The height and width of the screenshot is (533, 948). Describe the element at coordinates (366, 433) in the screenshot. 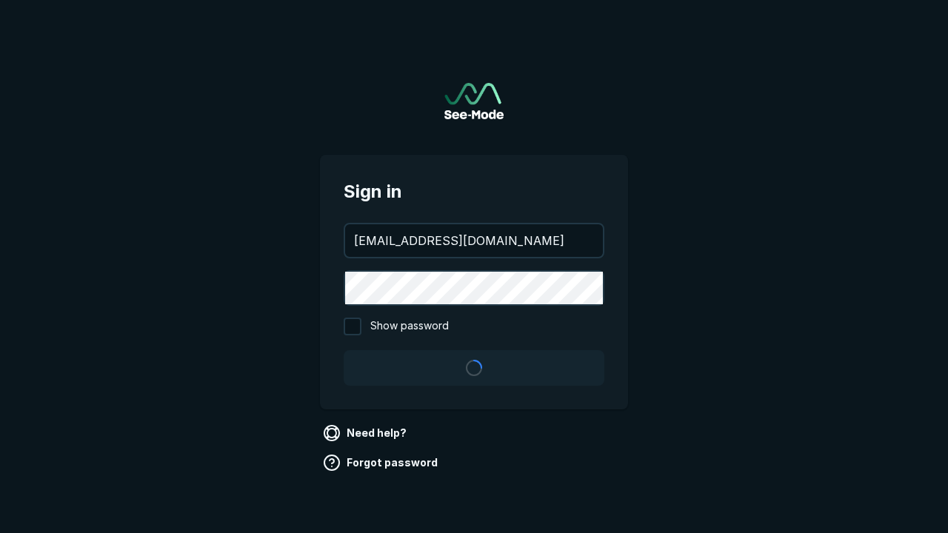

I see `a: Need help?` at that location.